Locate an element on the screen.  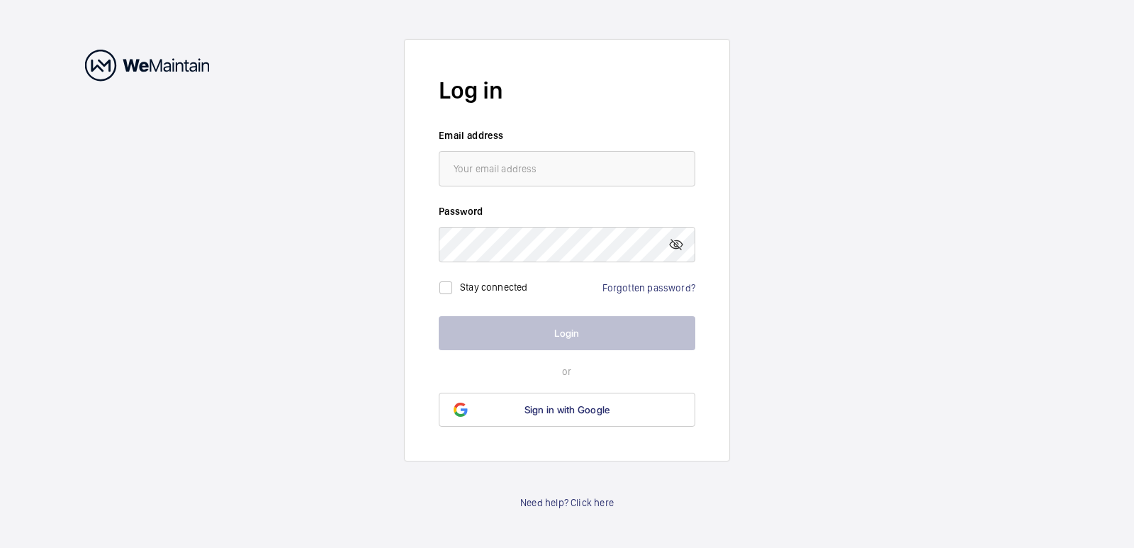
label: Password is located at coordinates (567, 211).